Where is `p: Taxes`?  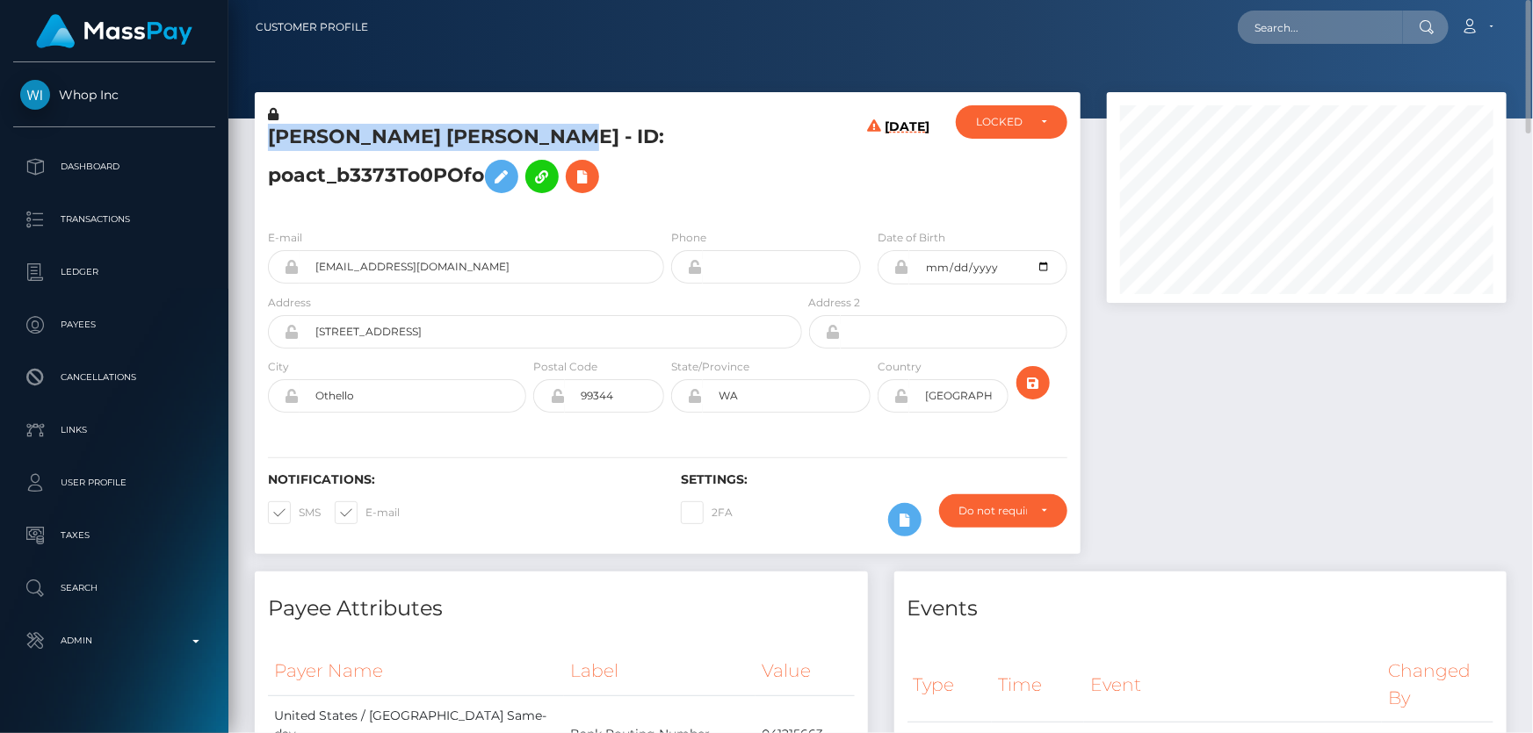 p: Taxes is located at coordinates (114, 536).